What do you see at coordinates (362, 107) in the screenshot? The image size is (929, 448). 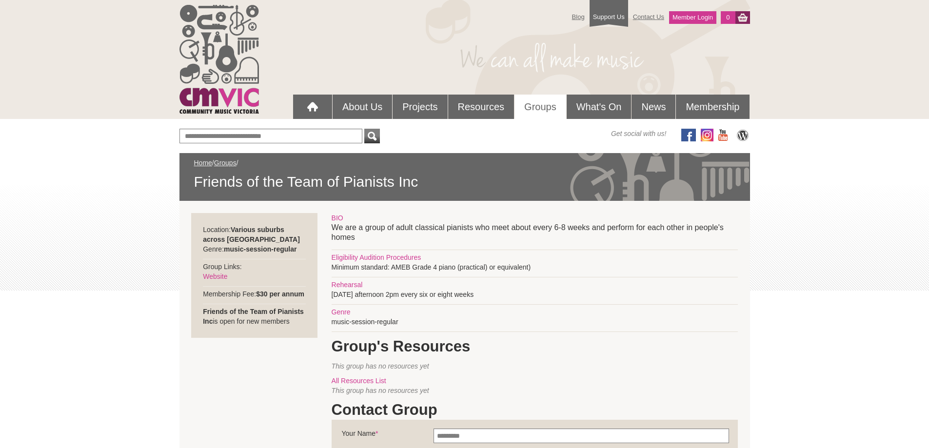 I see `a: About Us` at bounding box center [362, 107].